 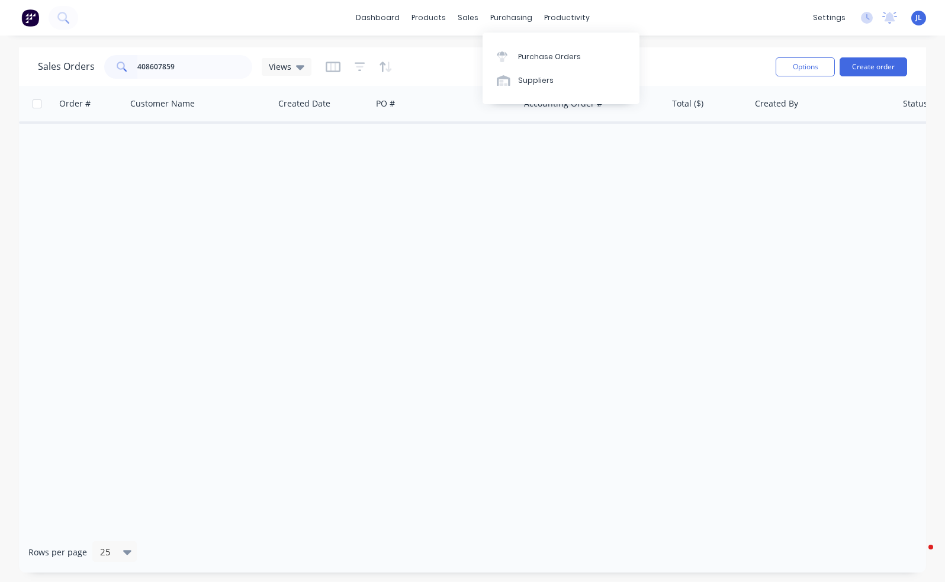 I want to click on div: products, so click(x=429, y=18).